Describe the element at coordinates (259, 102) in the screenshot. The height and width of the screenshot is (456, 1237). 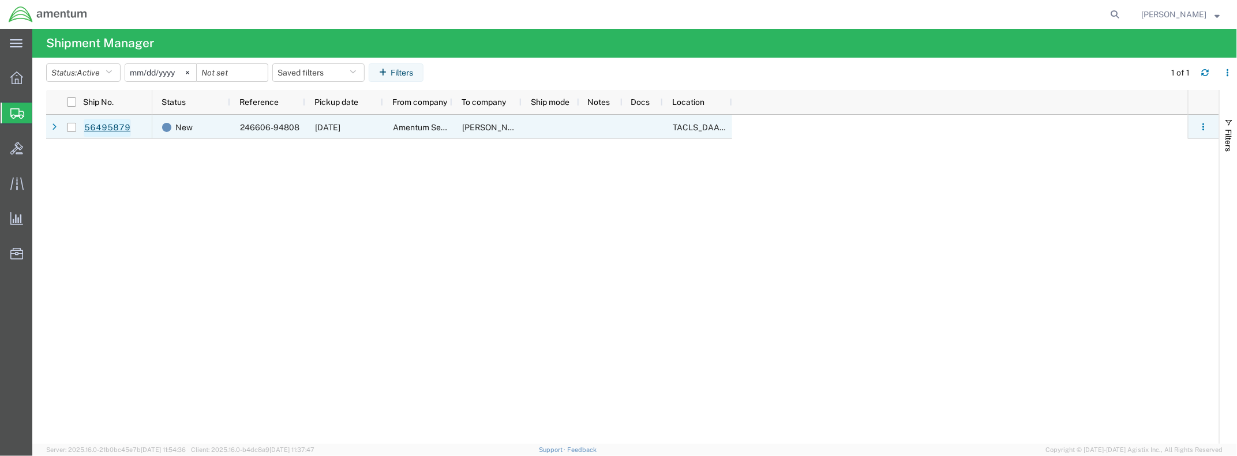
I see `span: Reference` at that location.